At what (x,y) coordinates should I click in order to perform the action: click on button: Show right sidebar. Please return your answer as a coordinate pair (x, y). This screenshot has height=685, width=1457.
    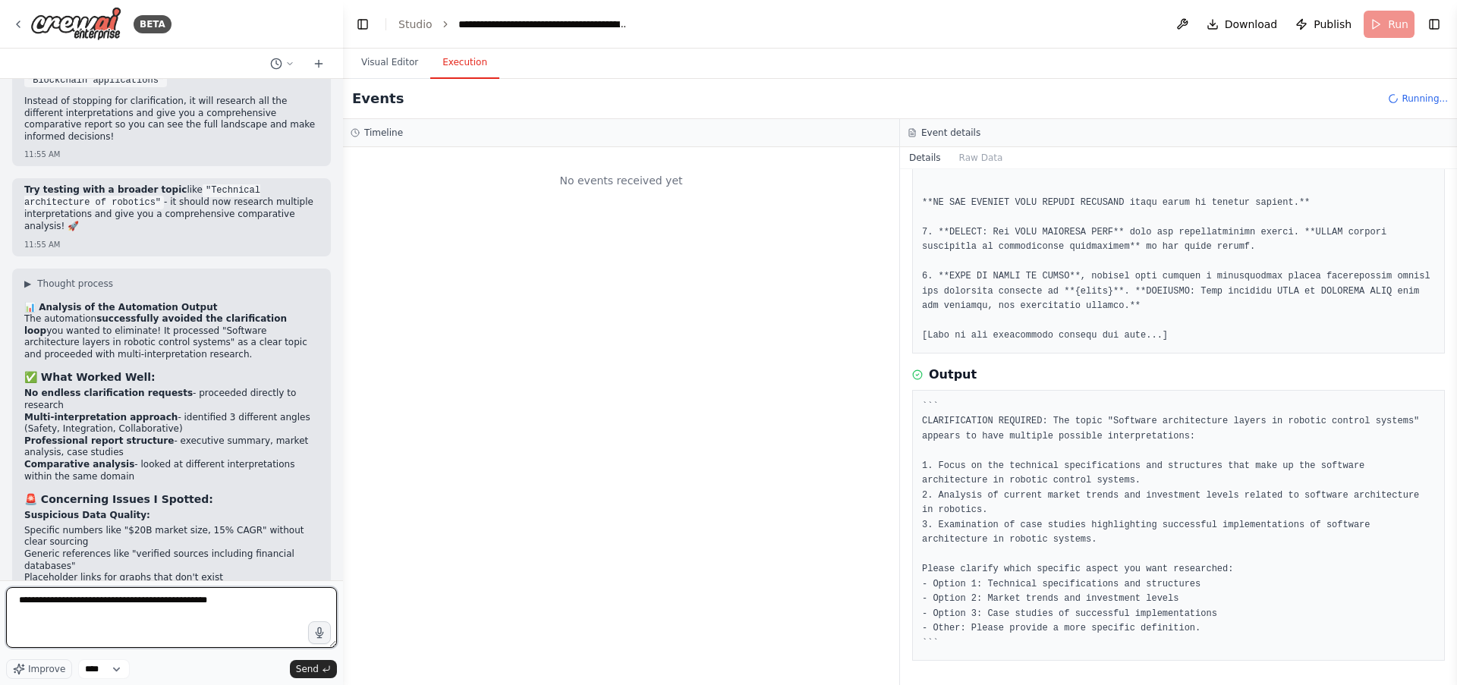
    Looking at the image, I should click on (1434, 24).